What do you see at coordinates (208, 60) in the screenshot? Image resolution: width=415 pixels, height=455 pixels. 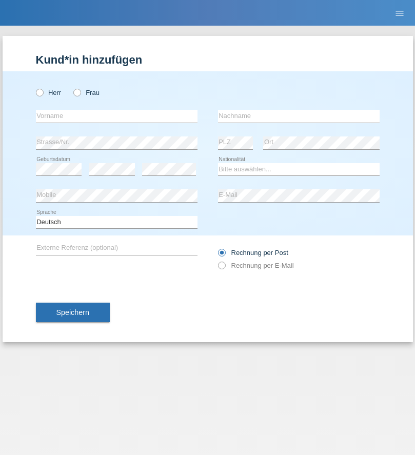 I see `h1: Kund*in hinzufügen` at bounding box center [208, 60].